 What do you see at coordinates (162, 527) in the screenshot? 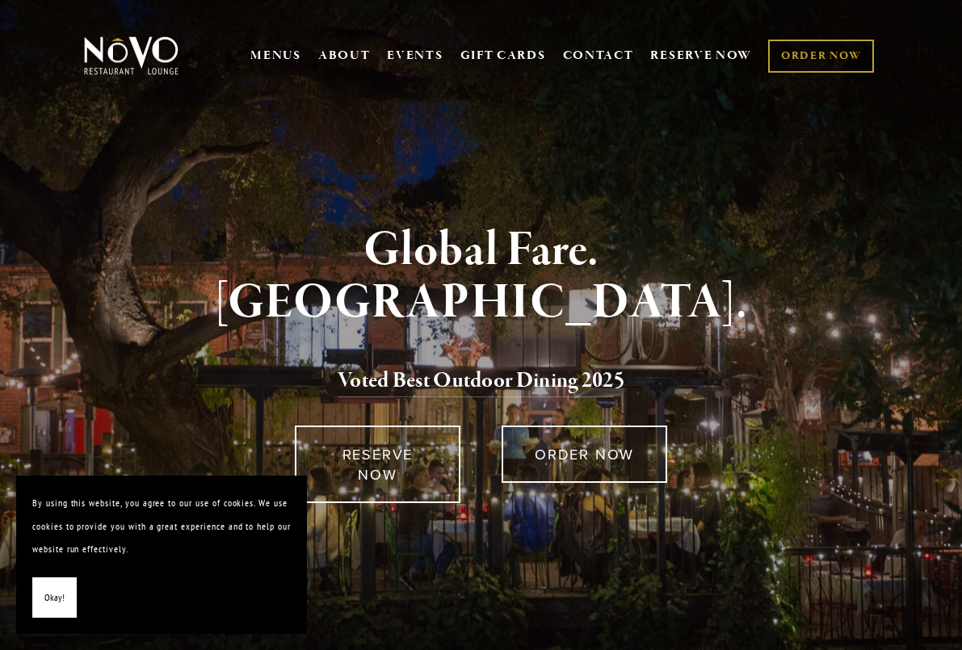
I see `p: By using this website, you agree to our use of cookies. We use cookies to provide you with a grea...` at bounding box center [162, 527].